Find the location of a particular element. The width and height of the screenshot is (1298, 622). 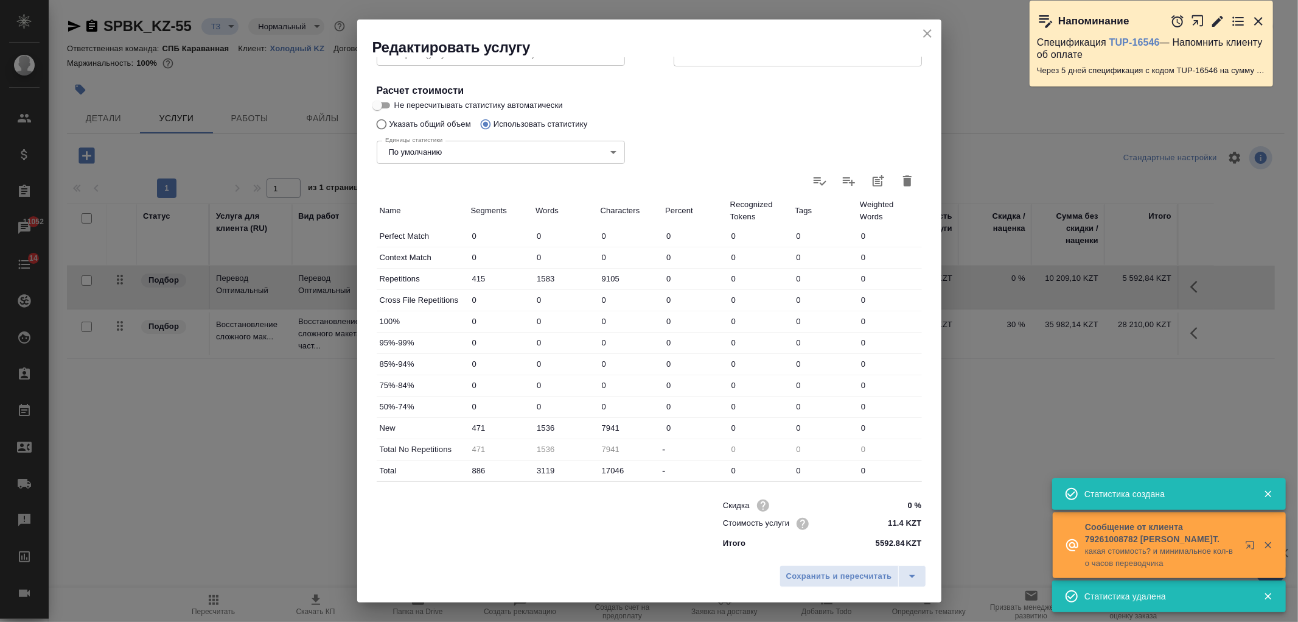

p: Total No Repetitions is located at coordinates (422, 449).